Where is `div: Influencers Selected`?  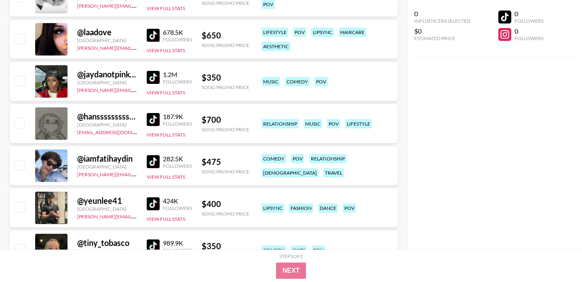
div: Influencers Selected is located at coordinates (443, 21).